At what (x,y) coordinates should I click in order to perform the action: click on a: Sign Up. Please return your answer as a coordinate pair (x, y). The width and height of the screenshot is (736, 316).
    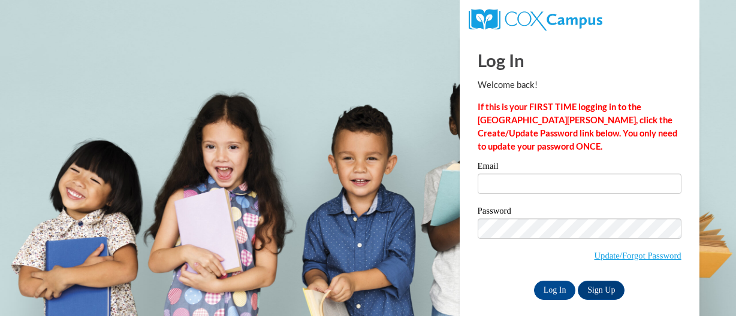
    Looking at the image, I should click on (601, 291).